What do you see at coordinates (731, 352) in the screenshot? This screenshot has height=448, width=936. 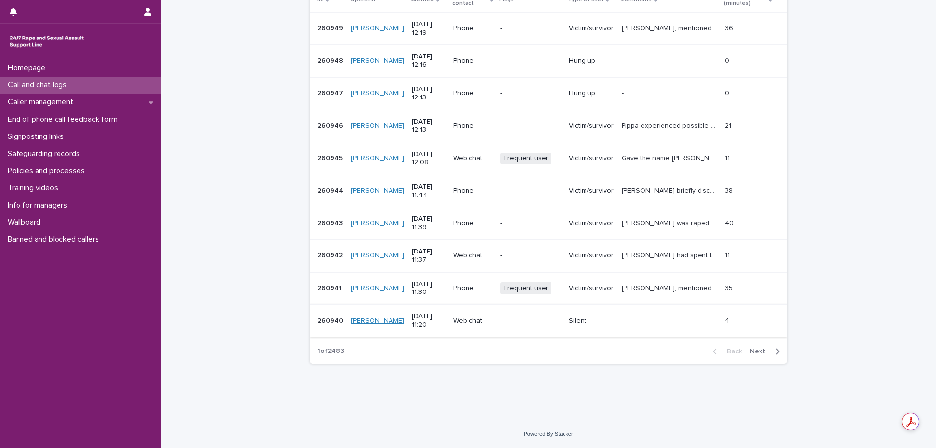 I see `span: Back` at bounding box center [731, 352].